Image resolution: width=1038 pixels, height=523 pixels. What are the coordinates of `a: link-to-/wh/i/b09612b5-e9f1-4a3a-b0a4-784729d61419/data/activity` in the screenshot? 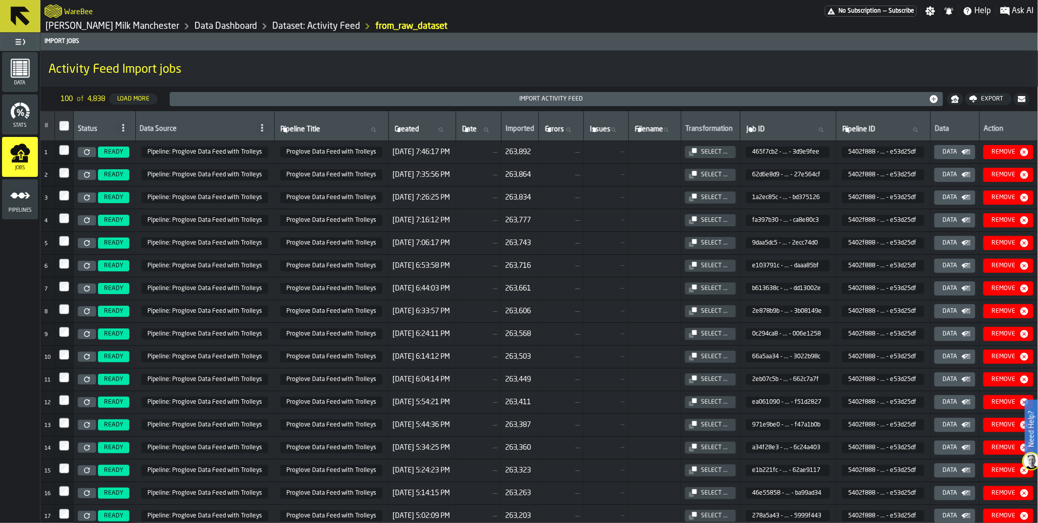 It's located at (316, 26).